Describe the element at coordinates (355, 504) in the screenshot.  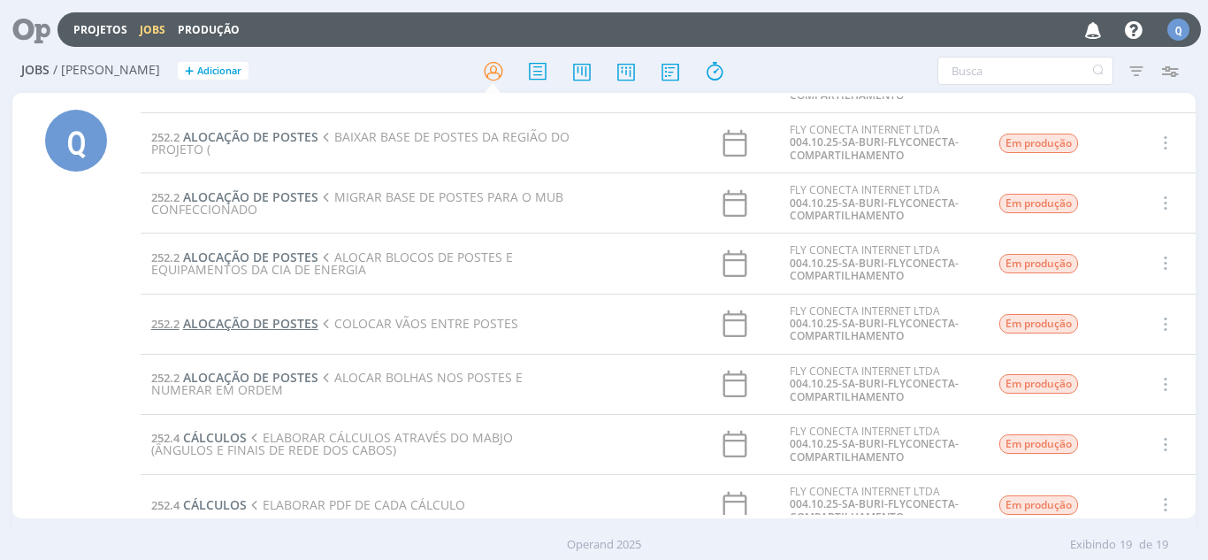
I see `span: ELABORAR PDF DE CADA CÁLCULO` at that location.